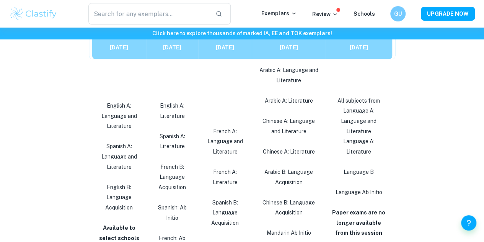 The height and width of the screenshot is (242, 484). Describe the element at coordinates (289, 101) in the screenshot. I see `p: Arabic A: Literature` at that location.